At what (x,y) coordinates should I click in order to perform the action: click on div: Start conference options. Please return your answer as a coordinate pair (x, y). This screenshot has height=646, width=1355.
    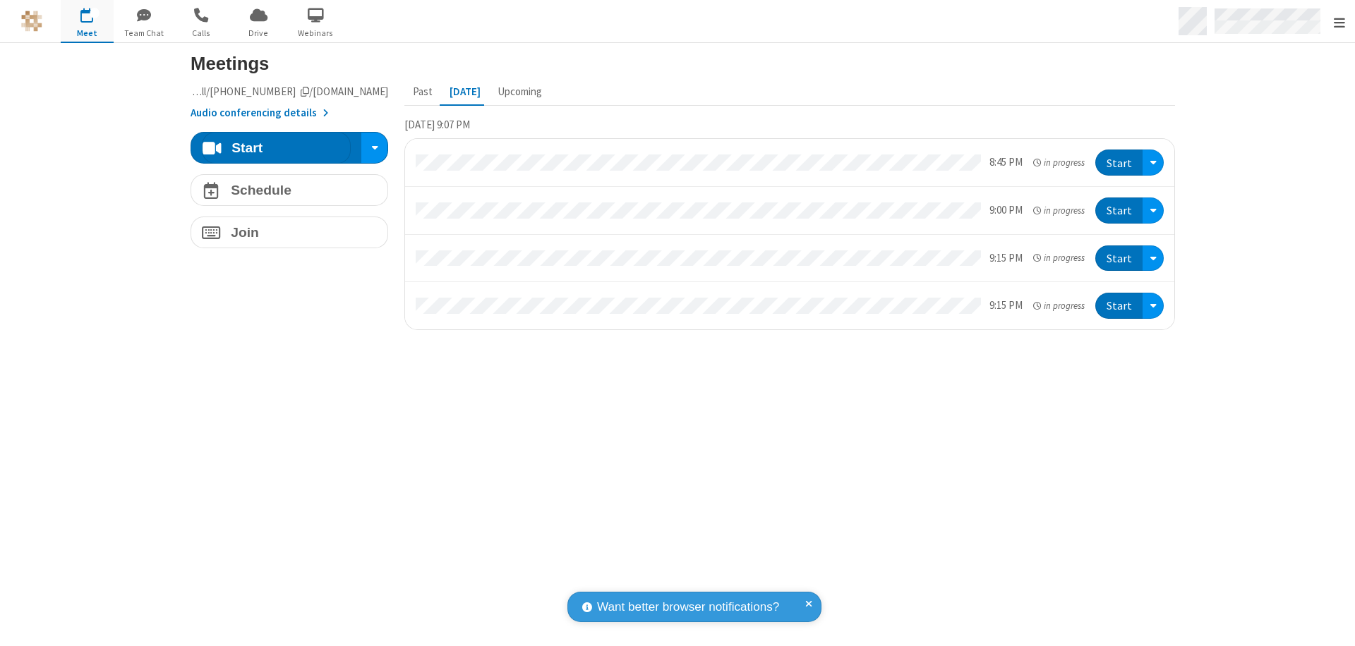
    Looking at the image, I should click on (374, 148).